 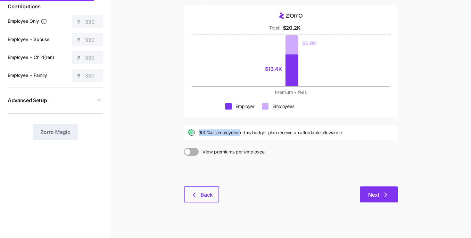 I want to click on div: $20.2K, so click(x=292, y=28).